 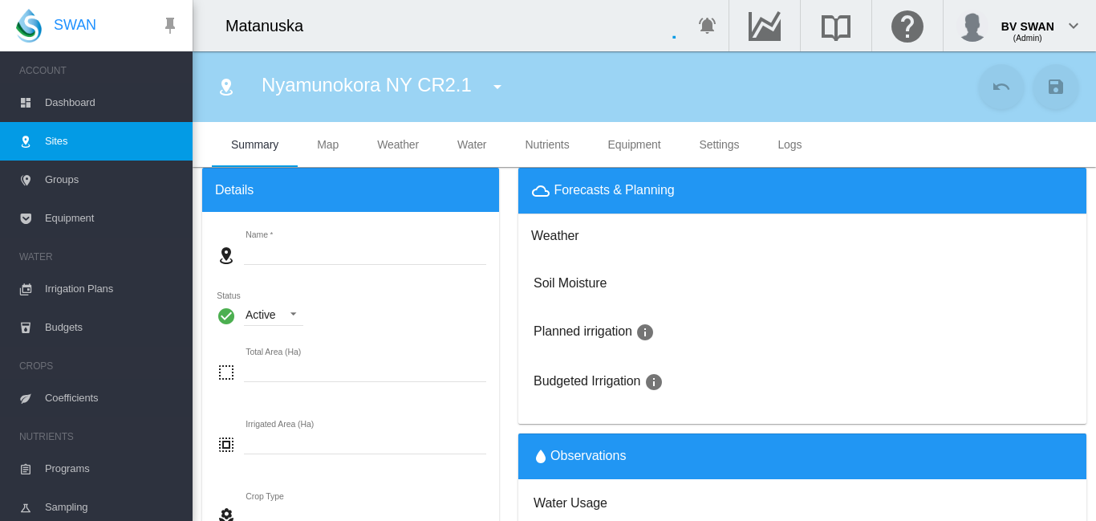 What do you see at coordinates (261, 314) in the screenshot?
I see `div: Active` at bounding box center [261, 314].